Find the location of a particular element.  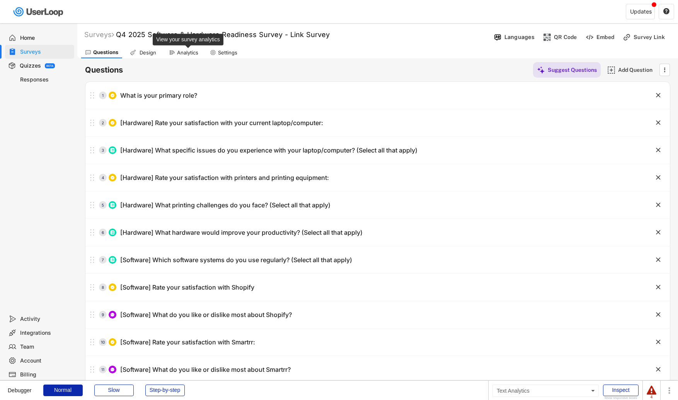

div: BETA is located at coordinates (50, 66).